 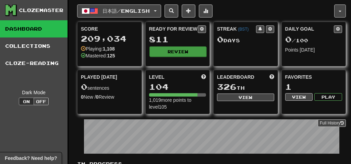 I want to click on div: 104, so click(x=178, y=86).